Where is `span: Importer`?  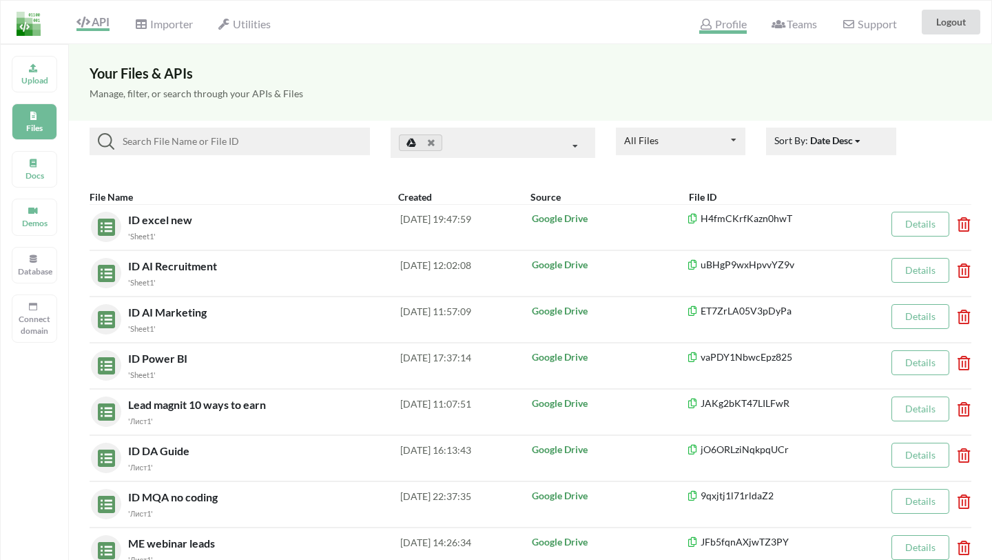 span: Importer is located at coordinates (163, 23).